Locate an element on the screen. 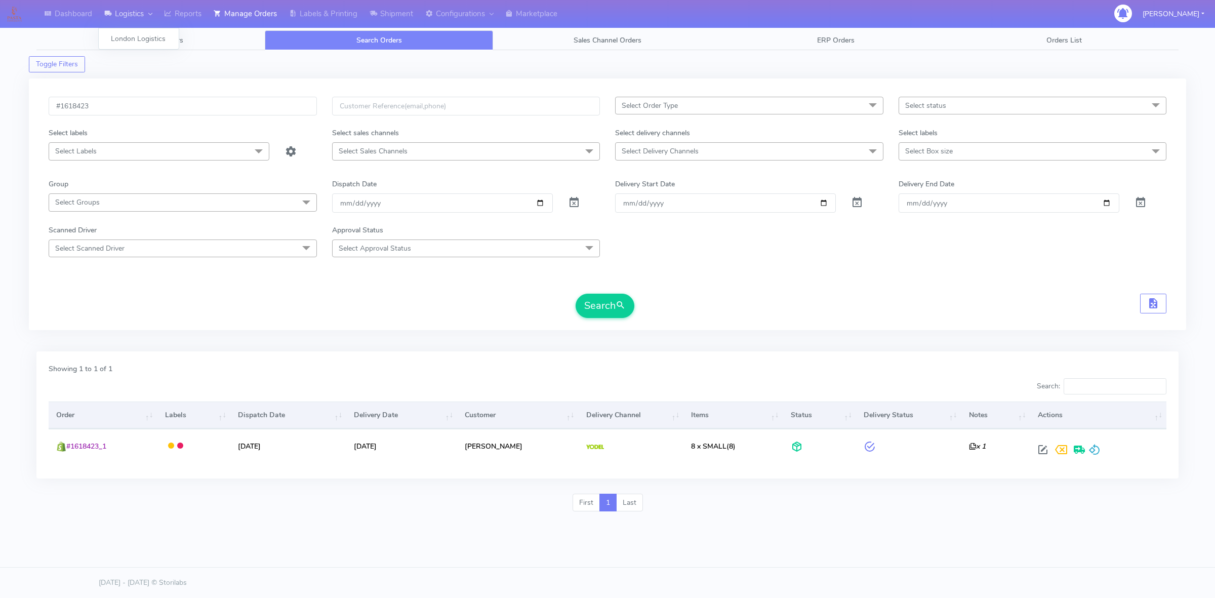  span: Select Order Type is located at coordinates (650, 105).